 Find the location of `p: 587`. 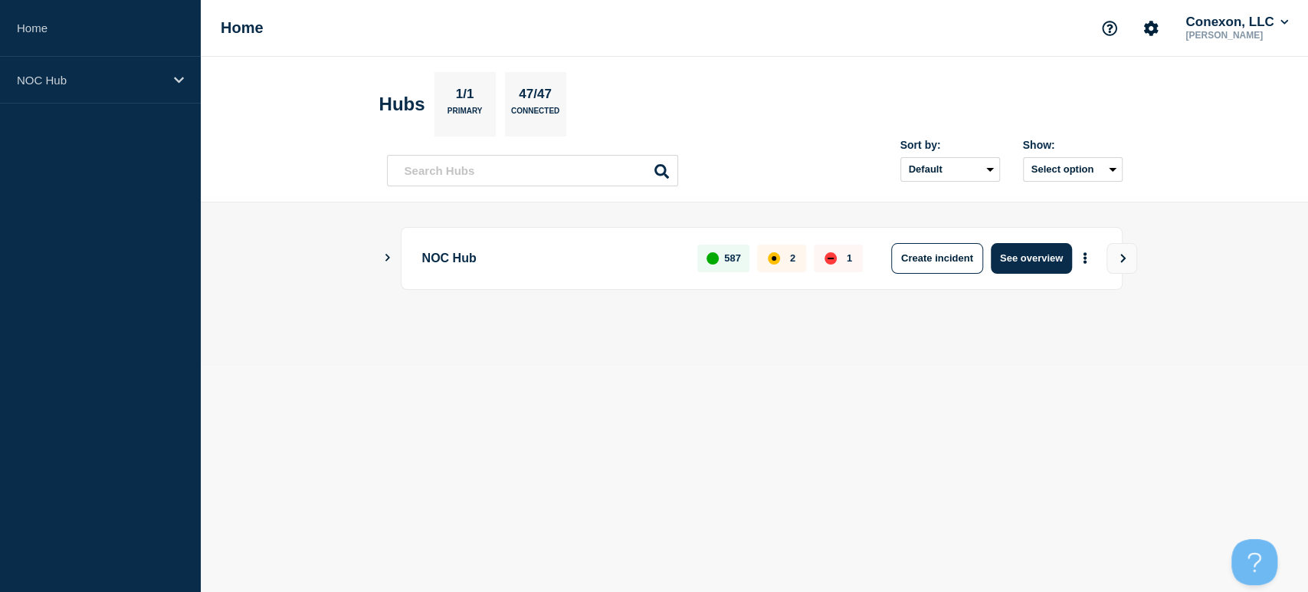

p: 587 is located at coordinates (733, 258).